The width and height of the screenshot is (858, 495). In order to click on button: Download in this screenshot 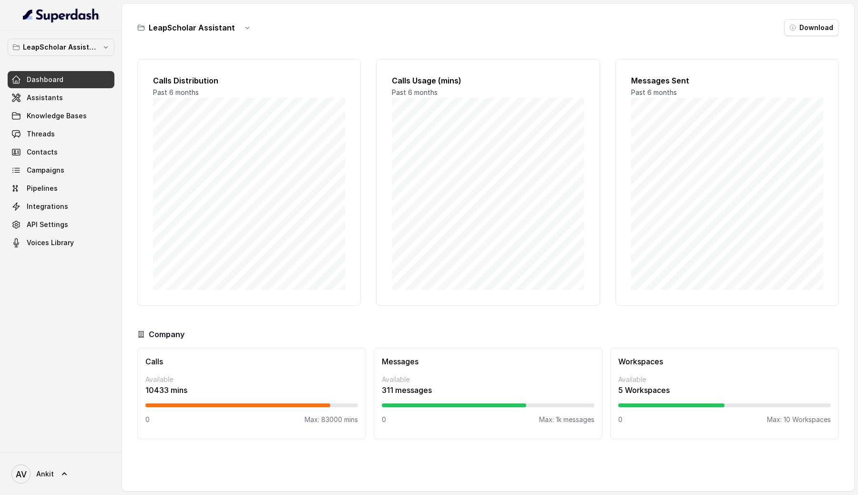, I will do `click(811, 28)`.